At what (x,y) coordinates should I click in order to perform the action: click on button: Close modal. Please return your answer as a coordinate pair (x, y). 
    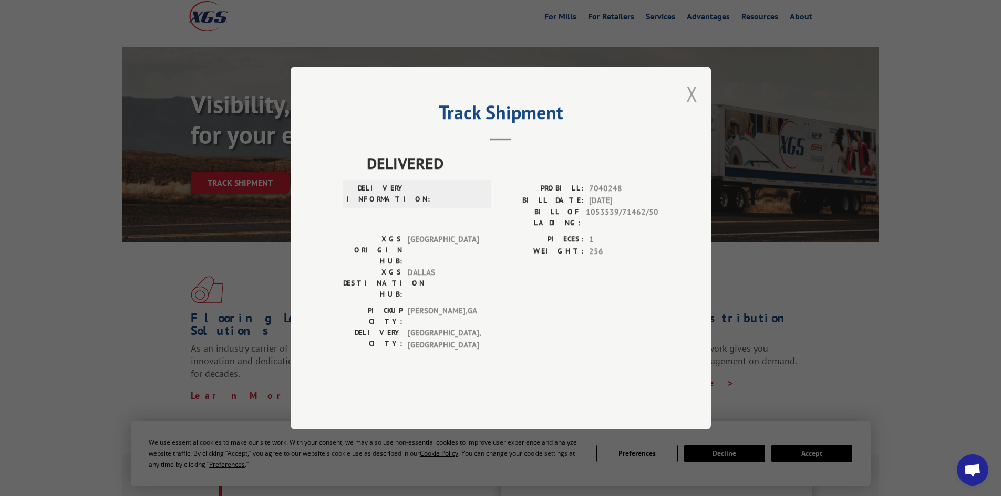
    Looking at the image, I should click on (692, 94).